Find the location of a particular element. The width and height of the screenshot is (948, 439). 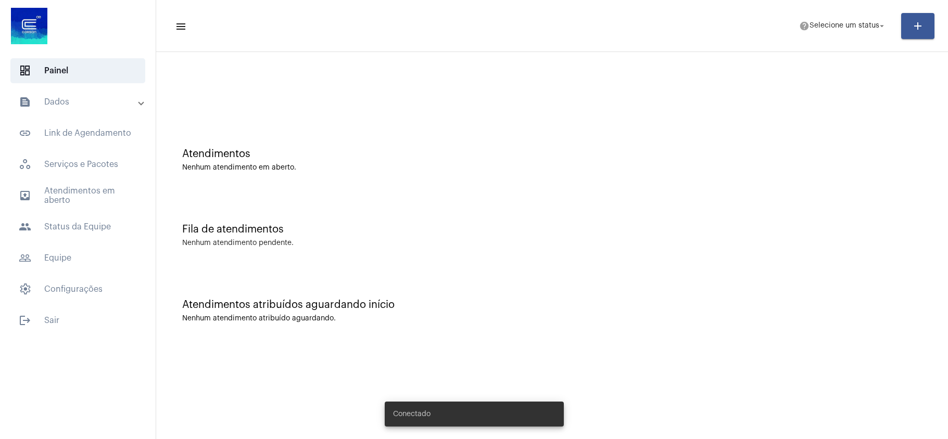

span: Serviços e Pacotes is located at coordinates (78, 165).